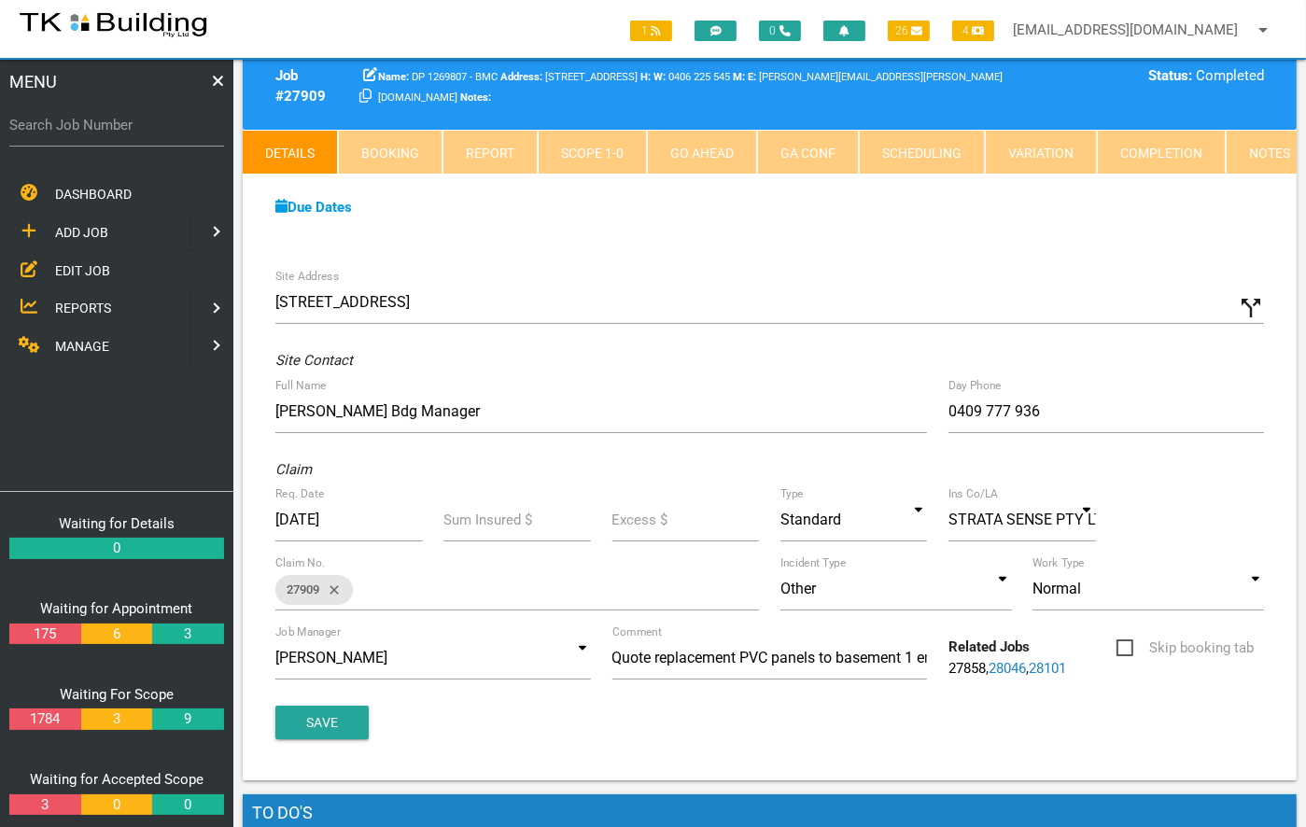 This screenshot has width=1306, height=827. I want to click on a: 27858, so click(967, 668).